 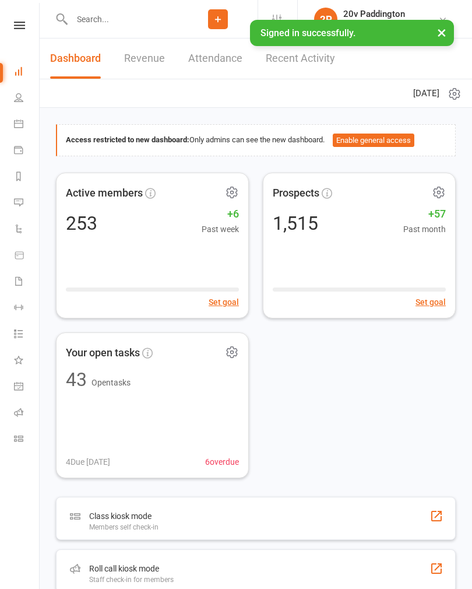 What do you see at coordinates (111, 382) in the screenshot?
I see `span: Open tasks` at bounding box center [111, 382].